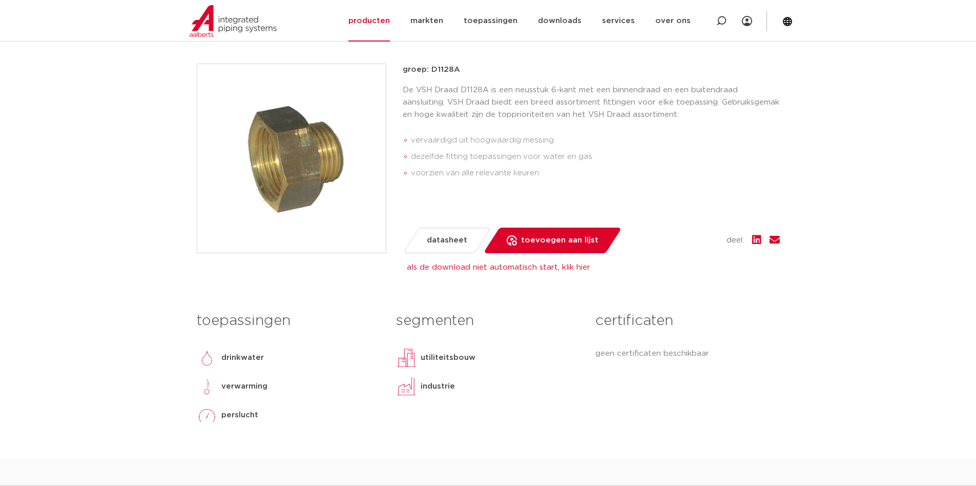 The height and width of the screenshot is (486, 976). Describe the element at coordinates (288, 321) in the screenshot. I see `h3: toepassingen` at that location.